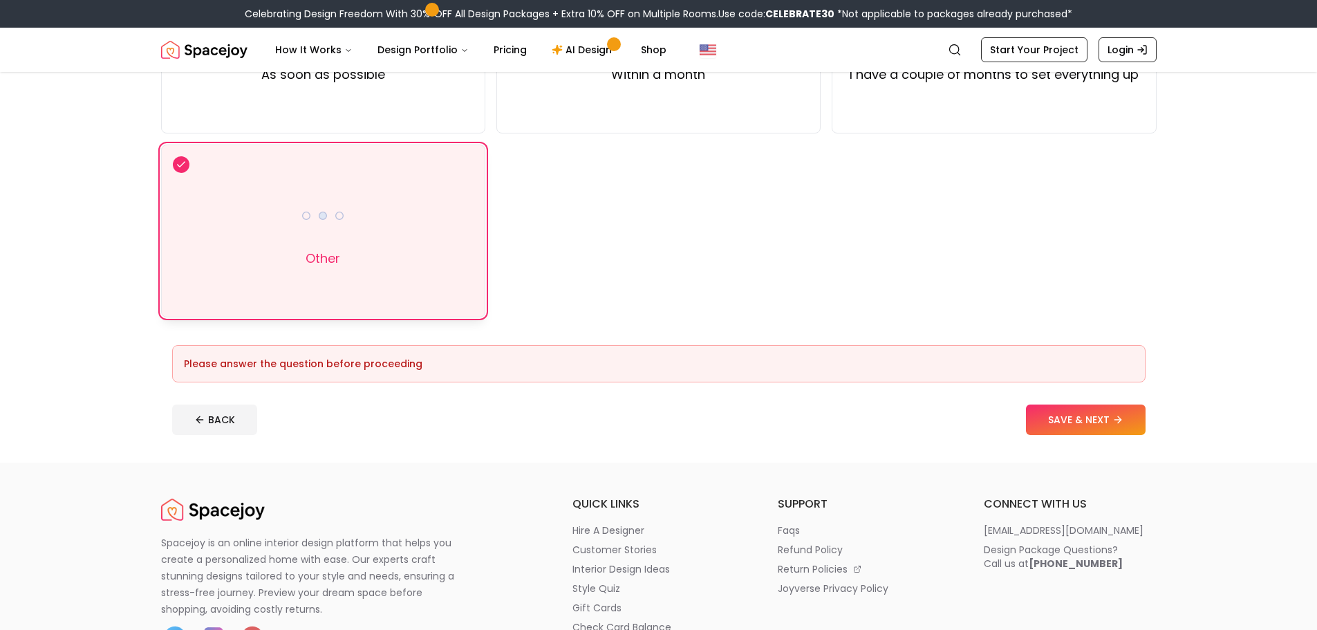 This screenshot has width=1317, height=630. I want to click on h6: support, so click(864, 504).